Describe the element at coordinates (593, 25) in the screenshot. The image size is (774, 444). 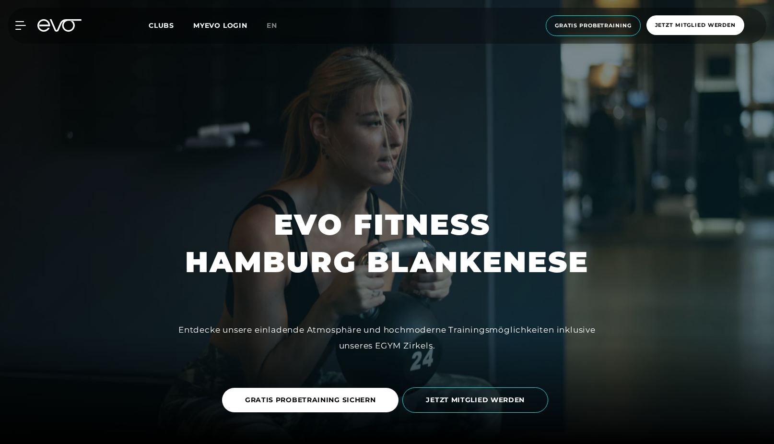
I see `span: Gratis Probetraining` at that location.